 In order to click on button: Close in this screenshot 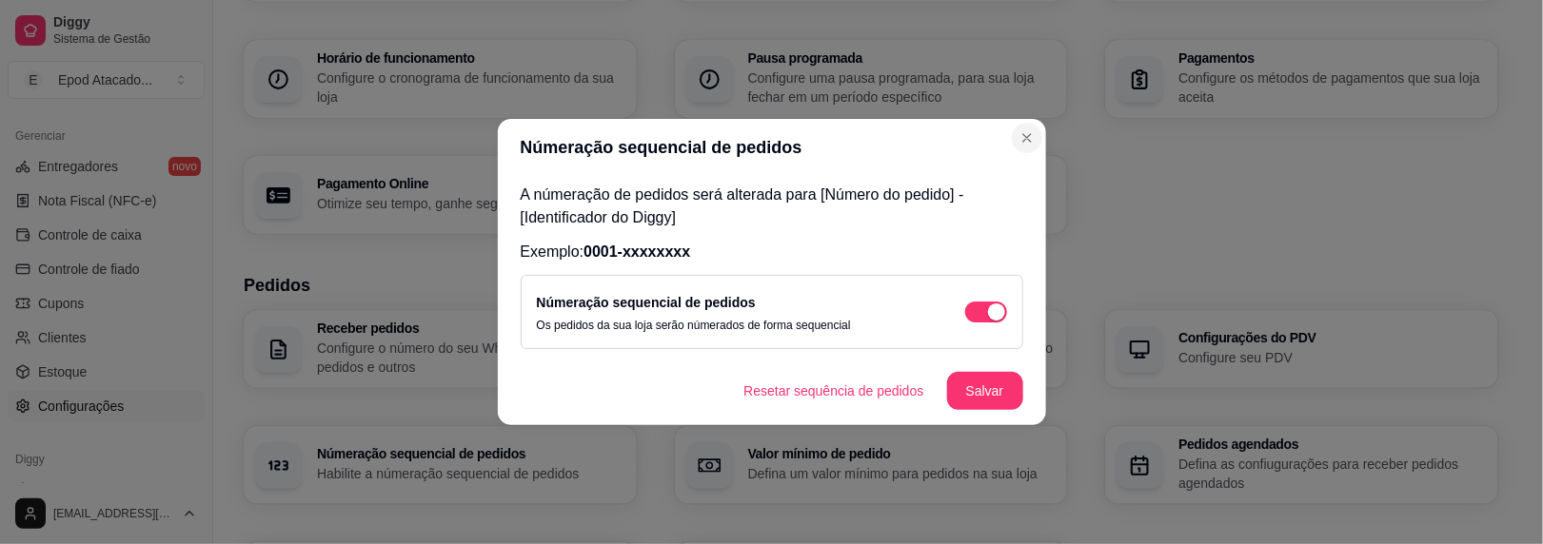, I will do `click(1027, 138)`.